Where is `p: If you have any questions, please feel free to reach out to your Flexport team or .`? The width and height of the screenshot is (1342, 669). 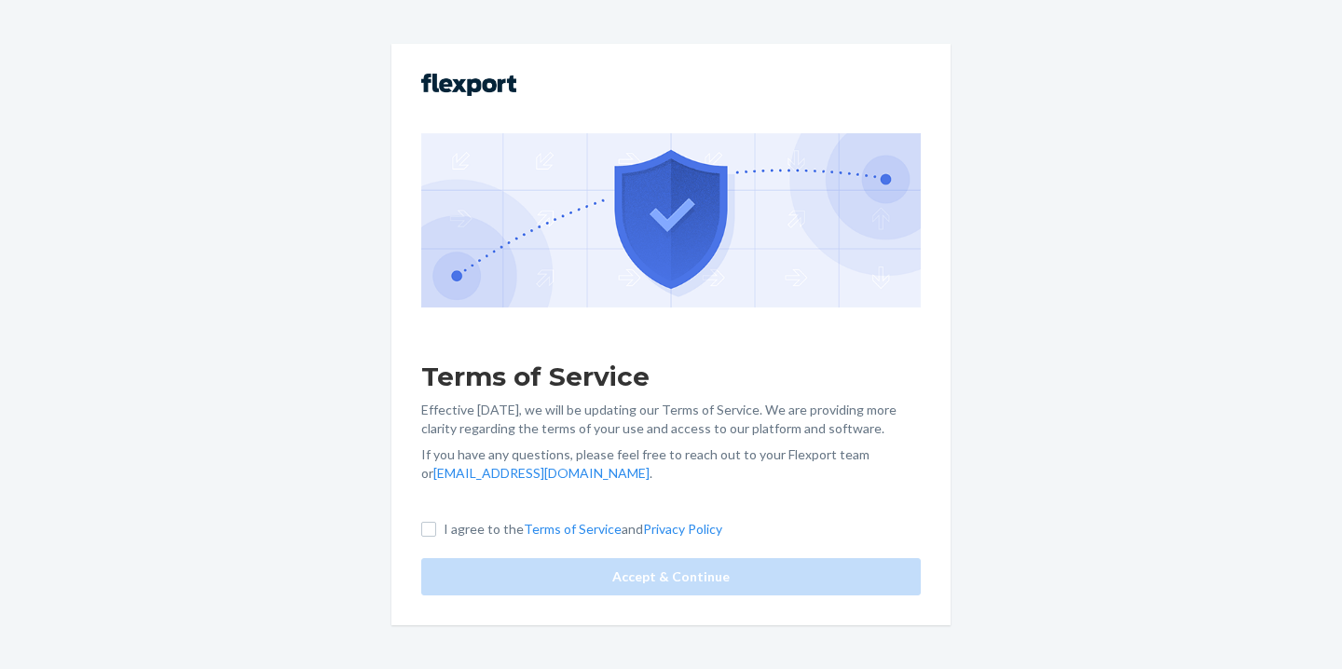 p: If you have any questions, please feel free to reach out to your Flexport team or . is located at coordinates (671, 464).